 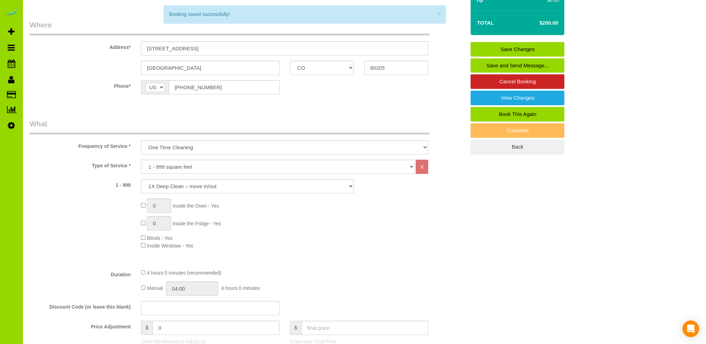 What do you see at coordinates (517, 98) in the screenshot?
I see `a: View Changes` at bounding box center [517, 98].